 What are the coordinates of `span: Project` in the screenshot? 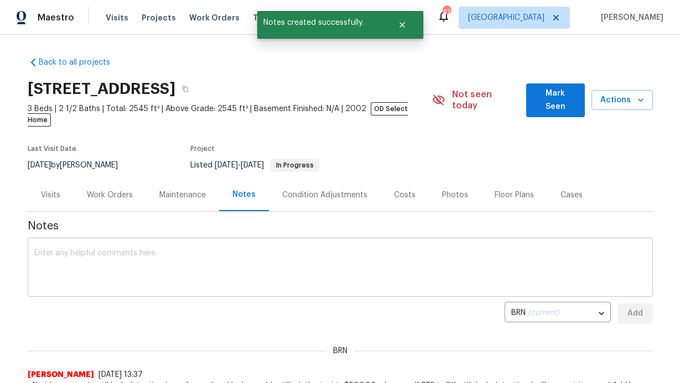 It's located at (202, 149).